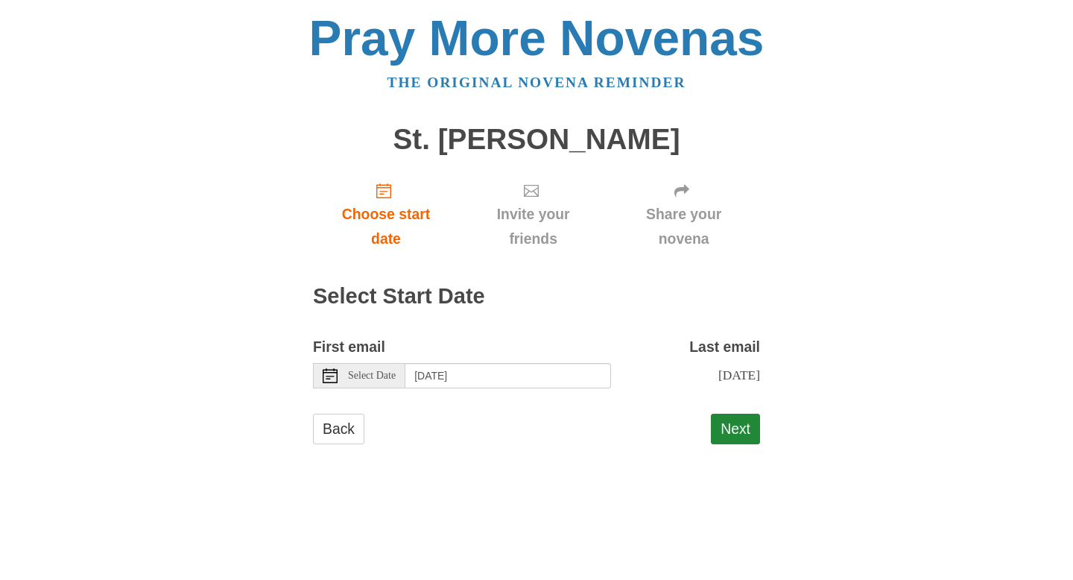  Describe the element at coordinates (536, 82) in the screenshot. I see `a: The original novena reminder` at that location.